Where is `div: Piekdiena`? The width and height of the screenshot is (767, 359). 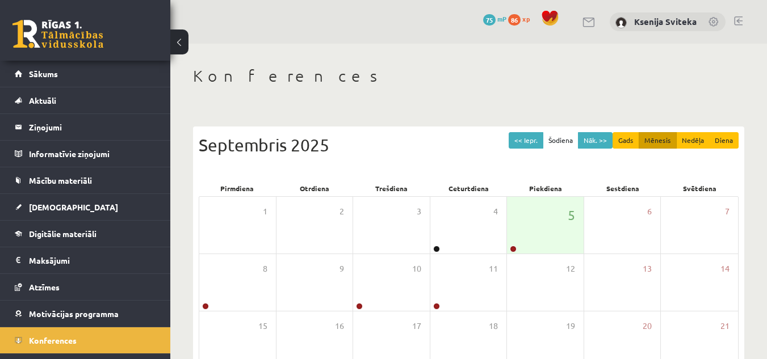
div: Piekdiena is located at coordinates (546, 188).